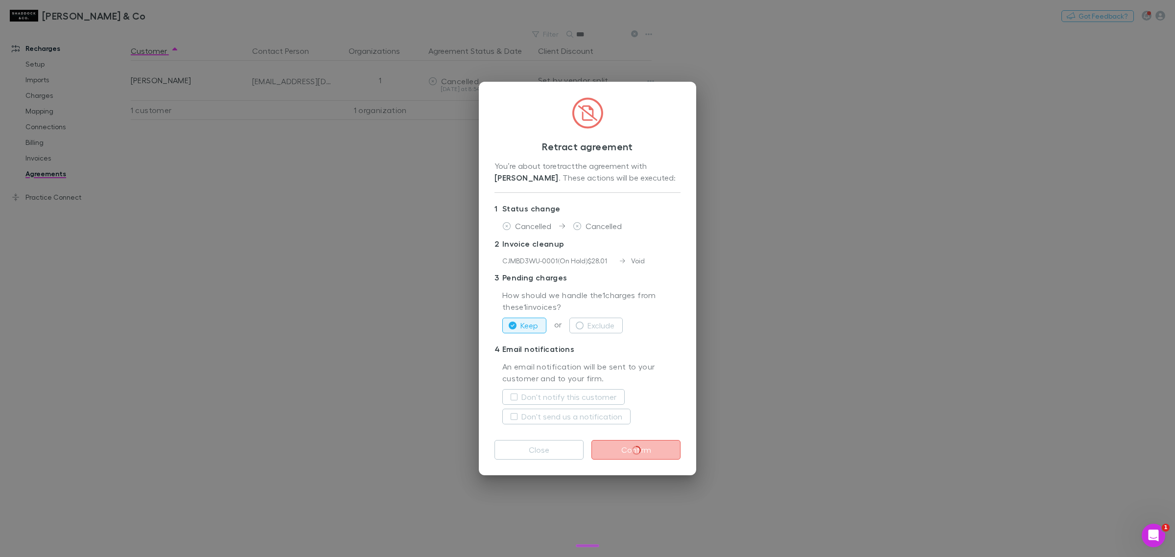  Describe the element at coordinates (498, 208) in the screenshot. I see `div: 1` at that location.